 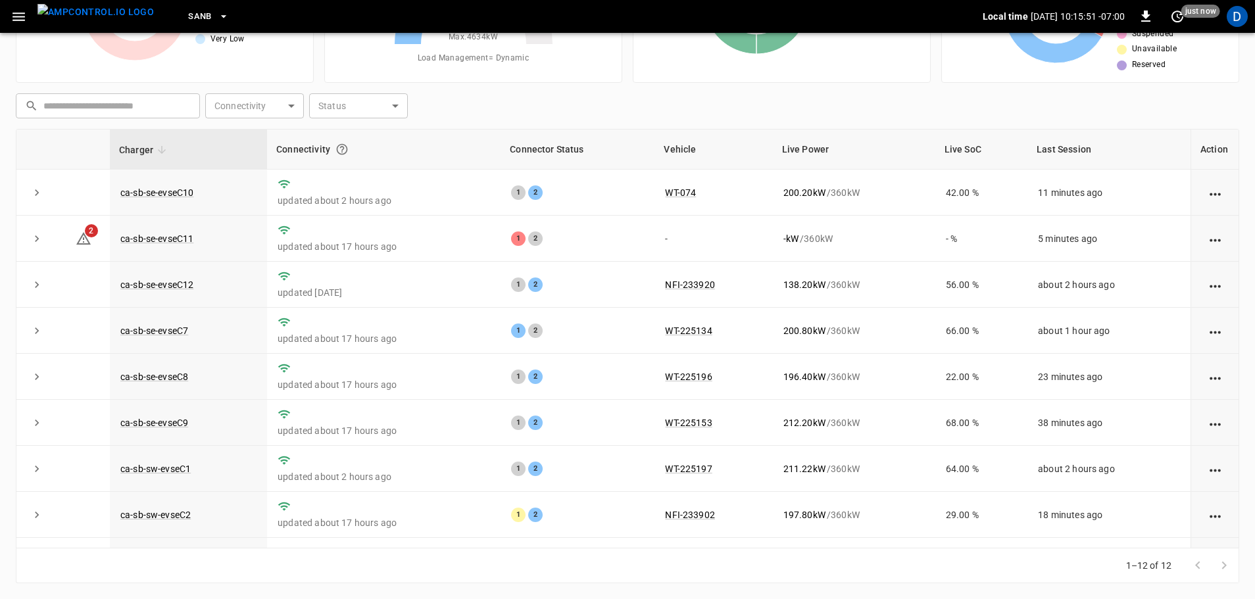 What do you see at coordinates (688, 423) in the screenshot?
I see `a: WT-225153` at bounding box center [688, 423].